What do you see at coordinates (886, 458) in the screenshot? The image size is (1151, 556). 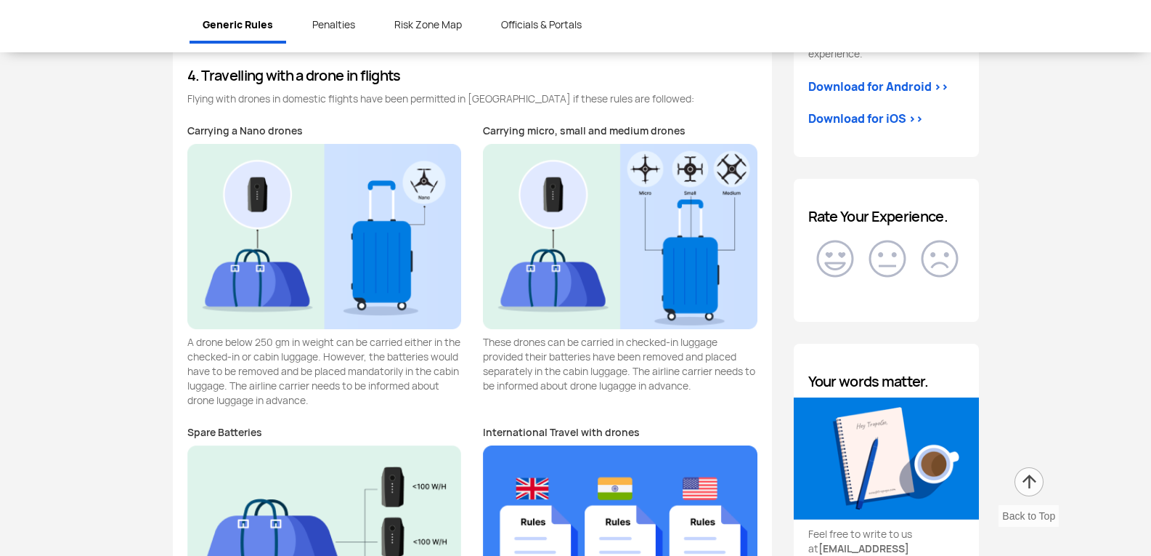 I see `img: Your words matter` at bounding box center [886, 458].